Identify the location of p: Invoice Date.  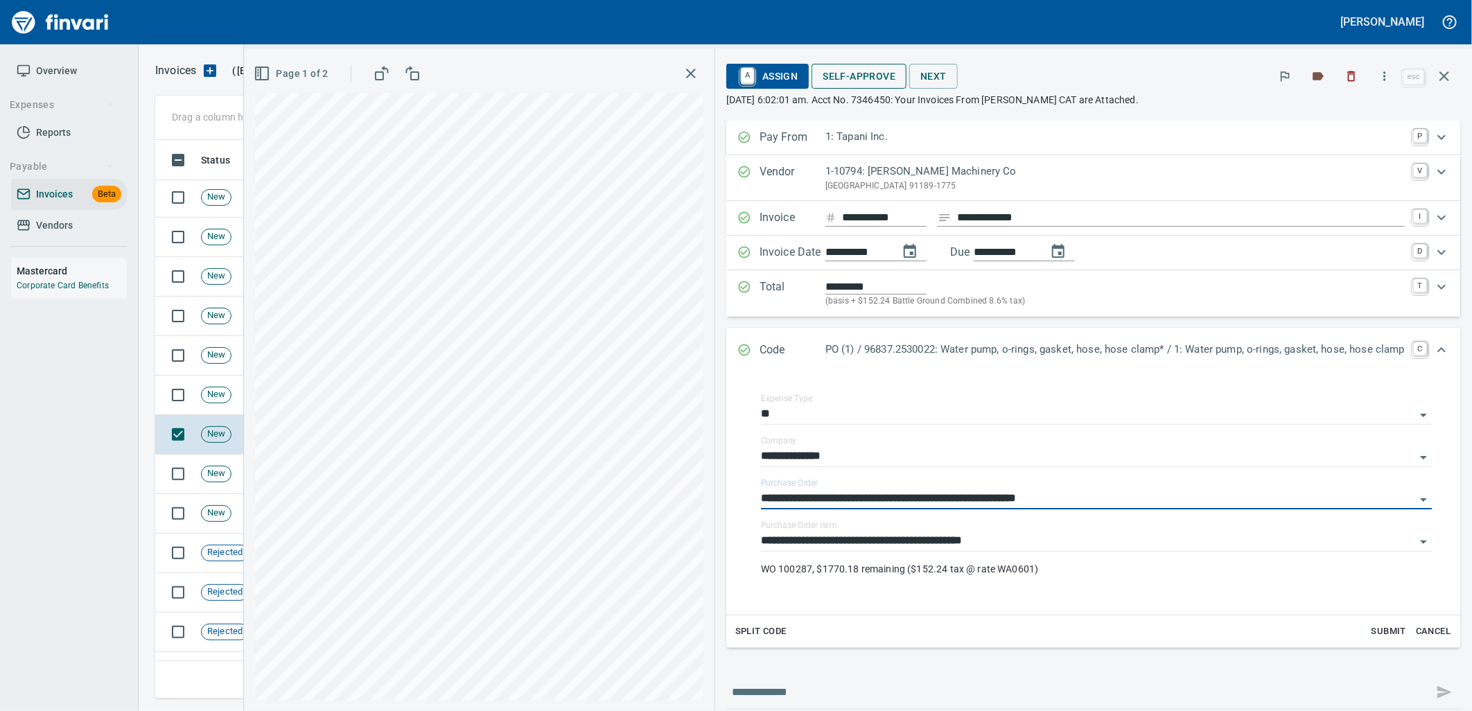
(792, 253).